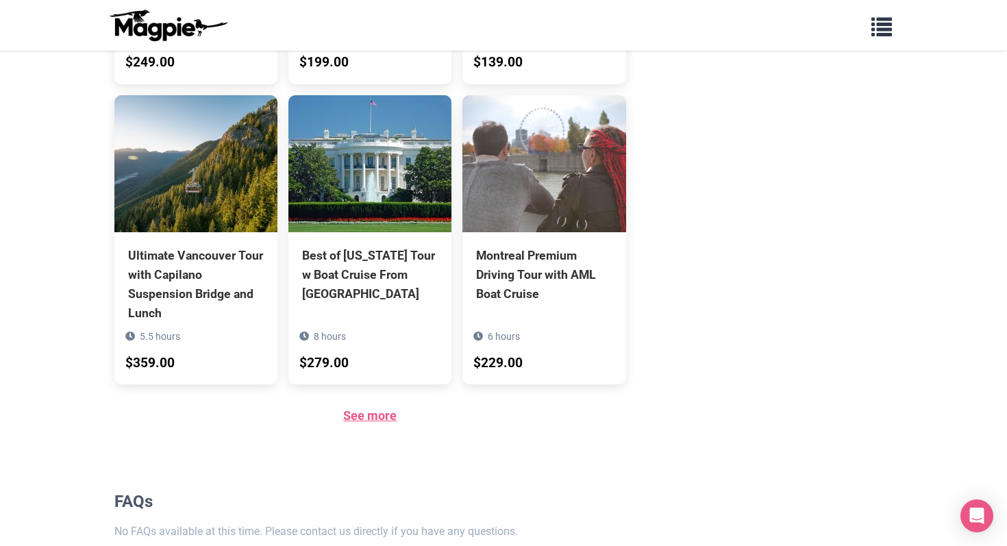 The width and height of the screenshot is (1007, 546). Describe the element at coordinates (324, 363) in the screenshot. I see `div: $279.00` at that location.